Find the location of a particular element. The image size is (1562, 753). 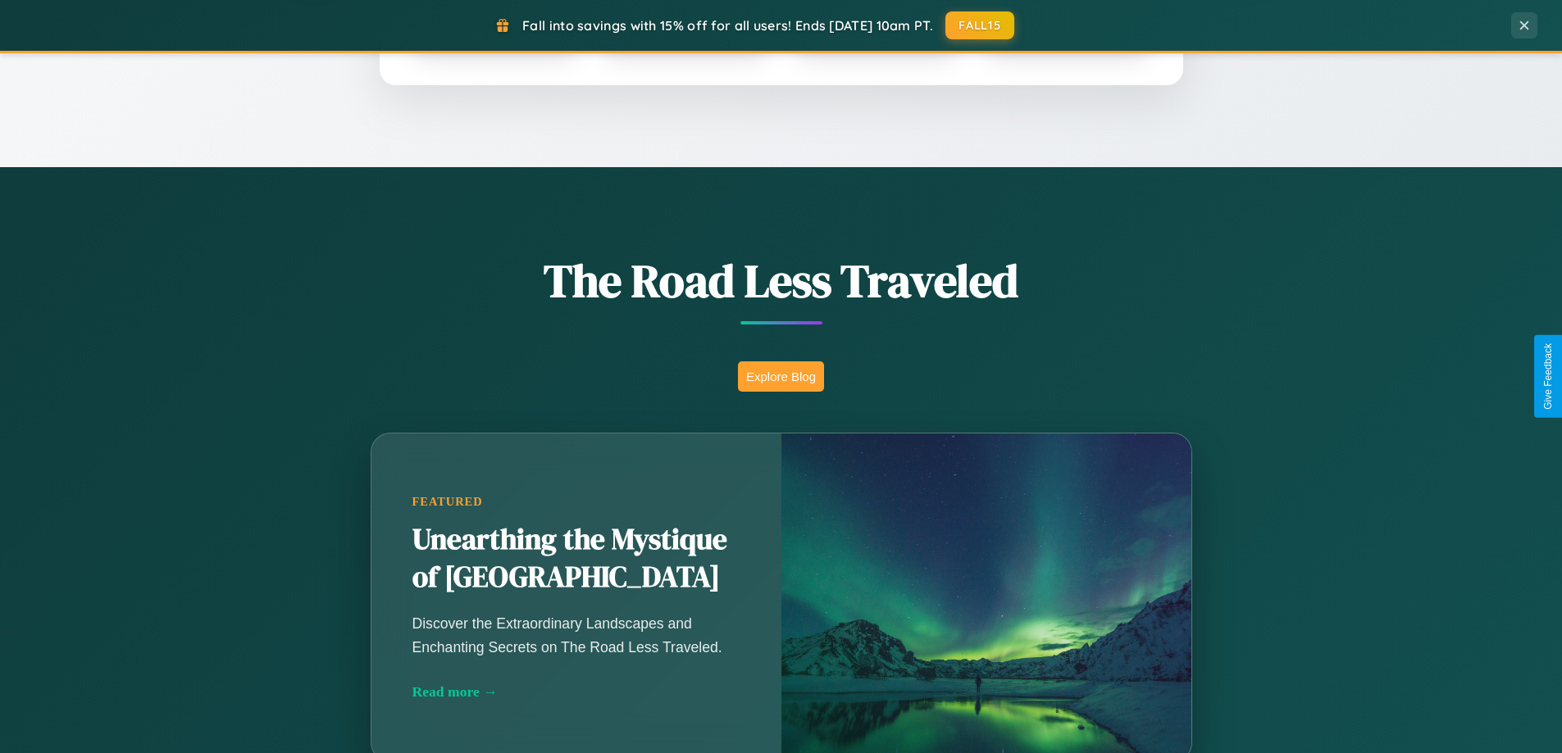

div: Read more → is located at coordinates (576, 692).